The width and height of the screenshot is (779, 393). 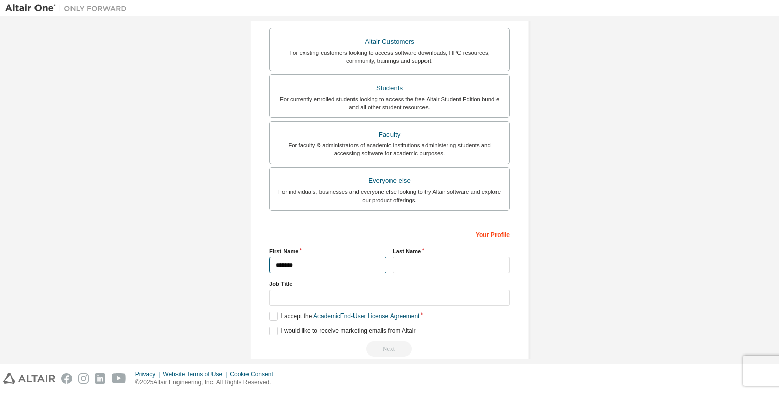 What do you see at coordinates (389, 103) in the screenshot?
I see `div: For currently enrolled students looking to access the free Altair Student Edition bundle and all ...` at bounding box center [389, 103].